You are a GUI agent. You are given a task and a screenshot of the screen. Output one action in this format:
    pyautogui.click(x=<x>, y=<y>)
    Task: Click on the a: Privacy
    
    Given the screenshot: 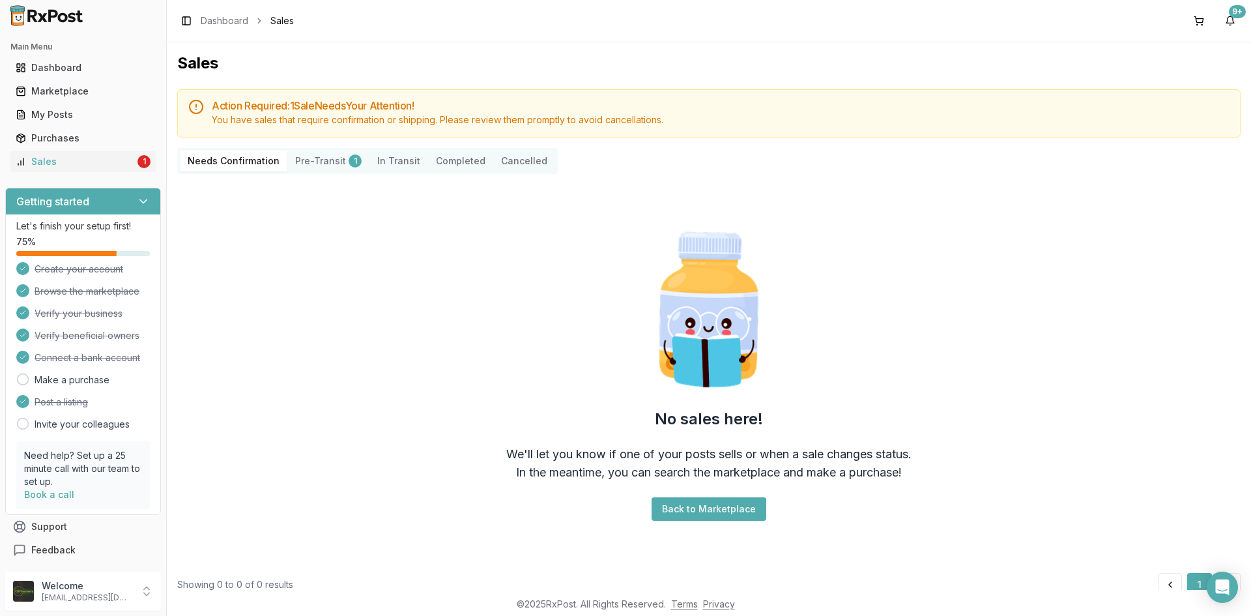 What is the action you would take?
    pyautogui.click(x=718, y=603)
    